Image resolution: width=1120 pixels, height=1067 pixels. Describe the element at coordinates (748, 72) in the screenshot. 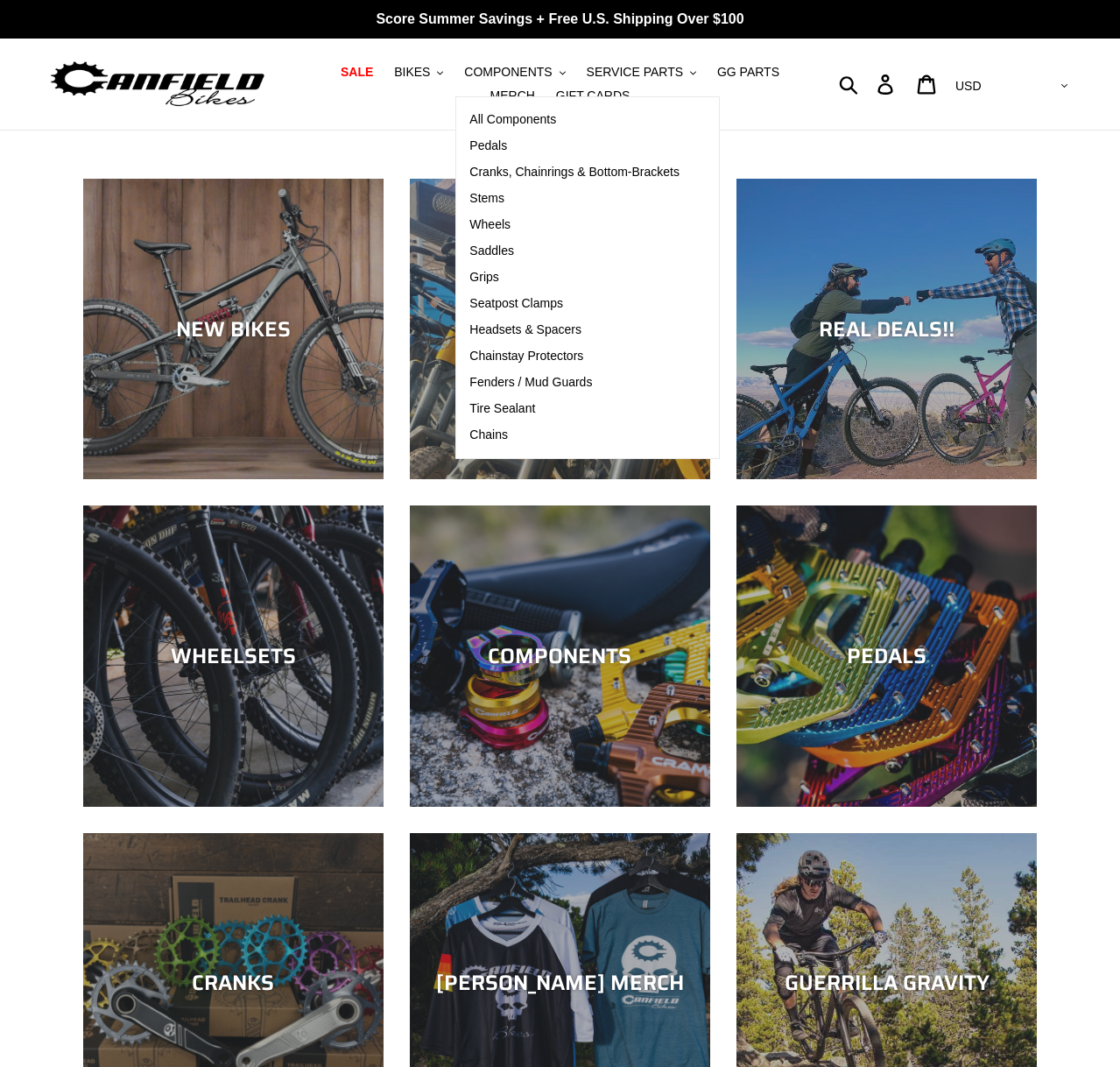

I see `a: GG PARTS` at that location.